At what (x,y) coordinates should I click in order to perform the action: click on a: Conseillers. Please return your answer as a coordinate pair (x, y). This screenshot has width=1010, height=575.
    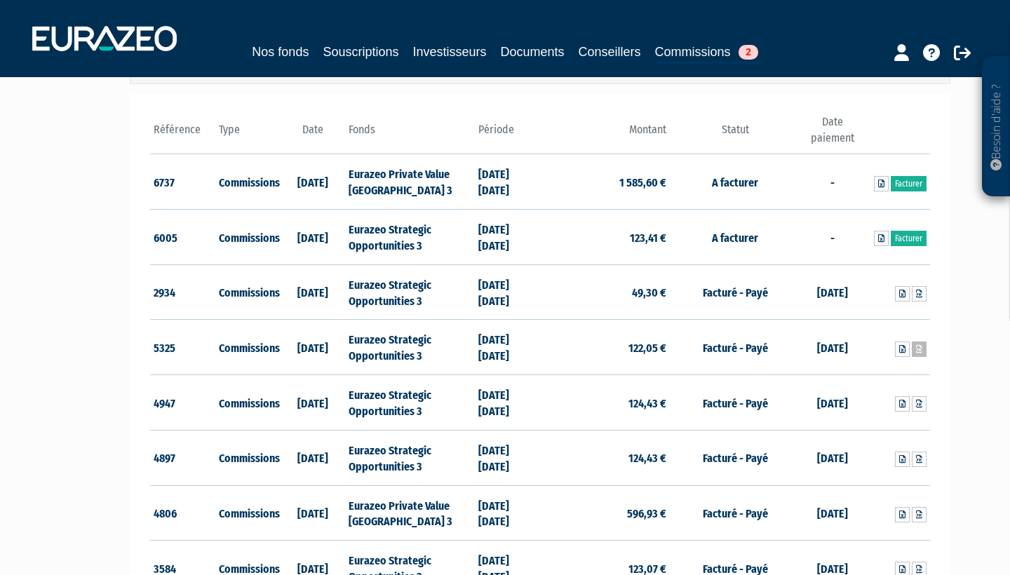
    Looking at the image, I should click on (609, 52).